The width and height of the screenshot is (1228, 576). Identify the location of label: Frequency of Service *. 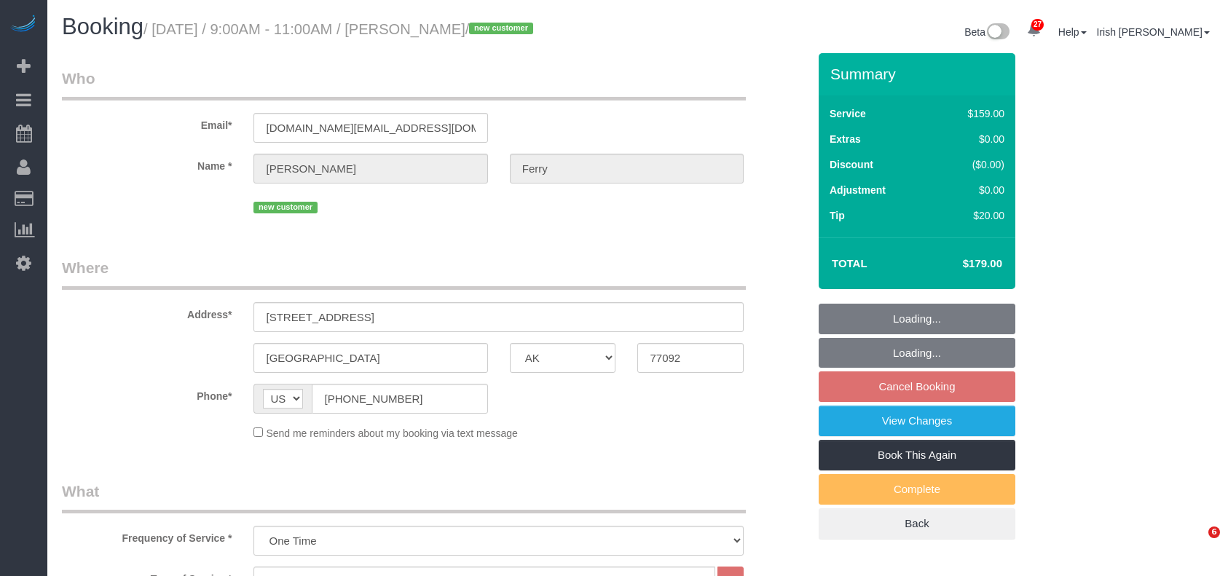
(146, 535).